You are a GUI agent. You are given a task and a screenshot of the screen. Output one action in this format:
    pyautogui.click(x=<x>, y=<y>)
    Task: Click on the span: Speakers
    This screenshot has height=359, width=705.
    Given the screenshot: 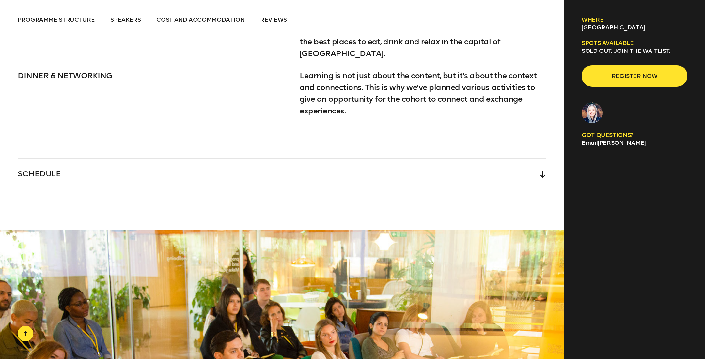 What is the action you would take?
    pyautogui.click(x=125, y=20)
    